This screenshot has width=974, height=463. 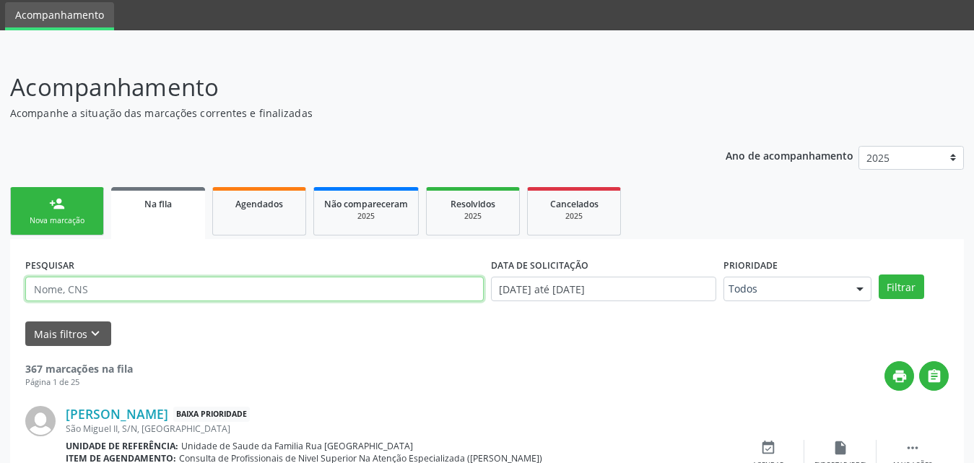 What do you see at coordinates (254, 289) in the screenshot?
I see `input: Nome, CNS` at bounding box center [254, 289].